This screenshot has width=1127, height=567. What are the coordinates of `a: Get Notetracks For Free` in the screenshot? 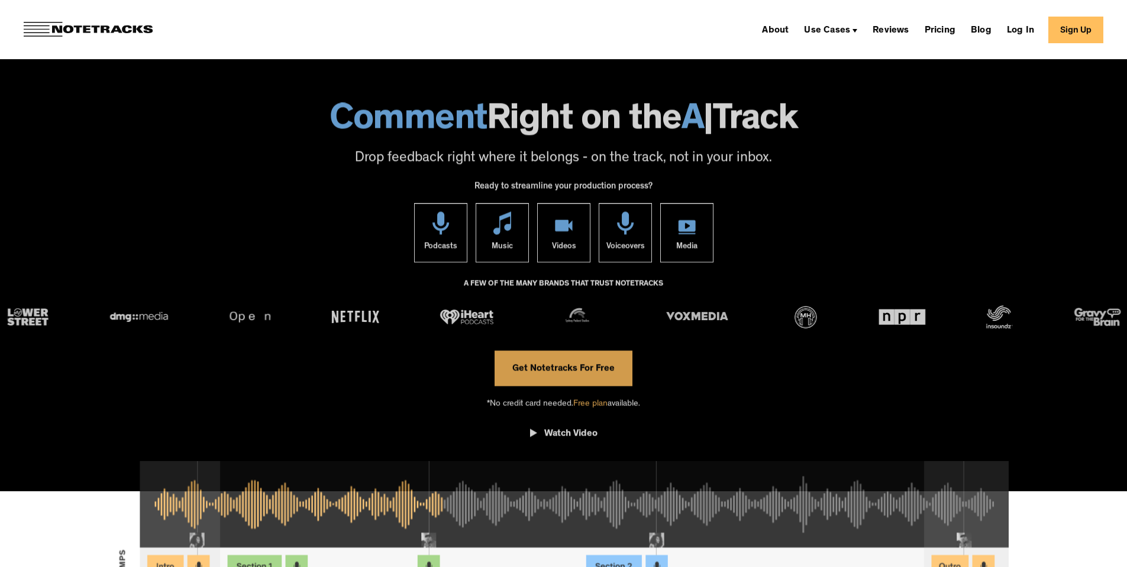 It's located at (563, 368).